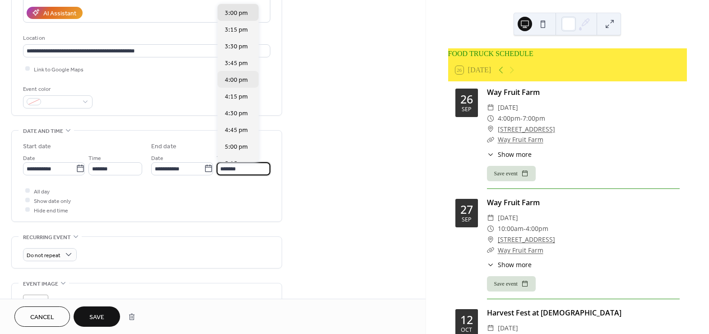 The height and width of the screenshot is (334, 709). What do you see at coordinates (37, 146) in the screenshot?
I see `div: Start date` at bounding box center [37, 146].